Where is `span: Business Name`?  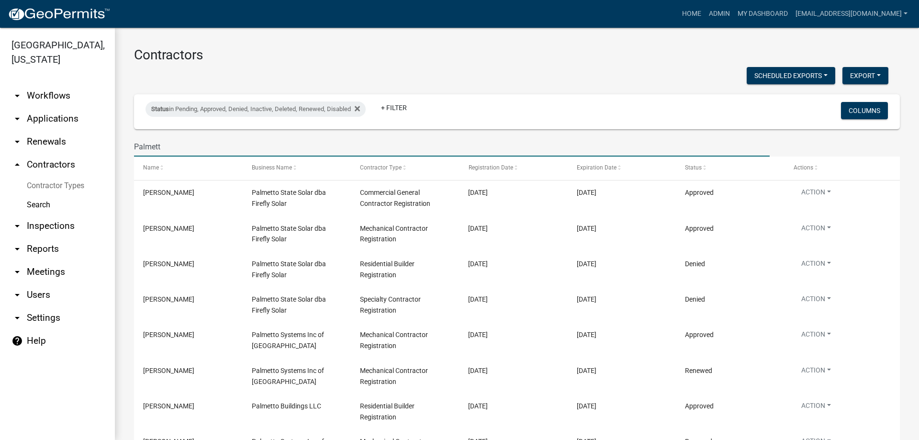
span: Business Name is located at coordinates (272, 168).